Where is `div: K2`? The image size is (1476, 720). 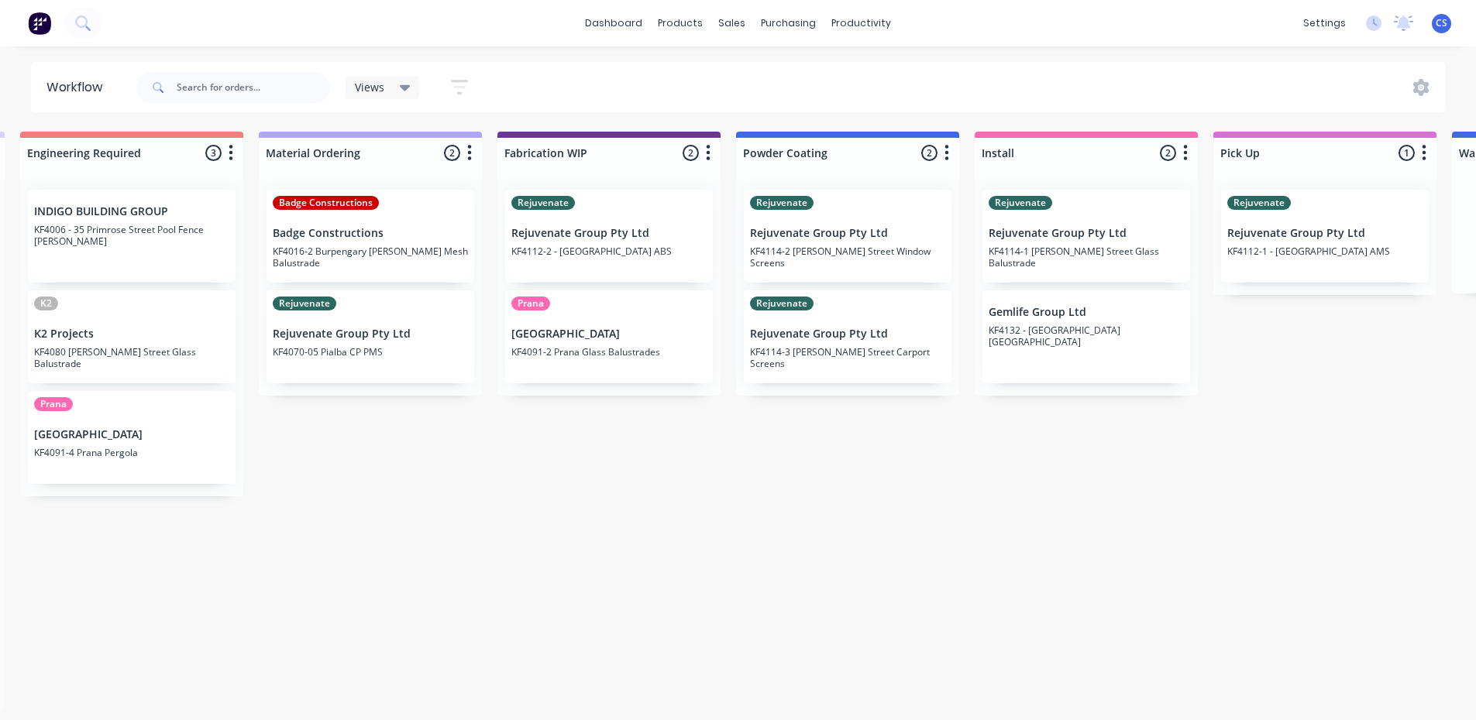 div: K2 is located at coordinates (46, 304).